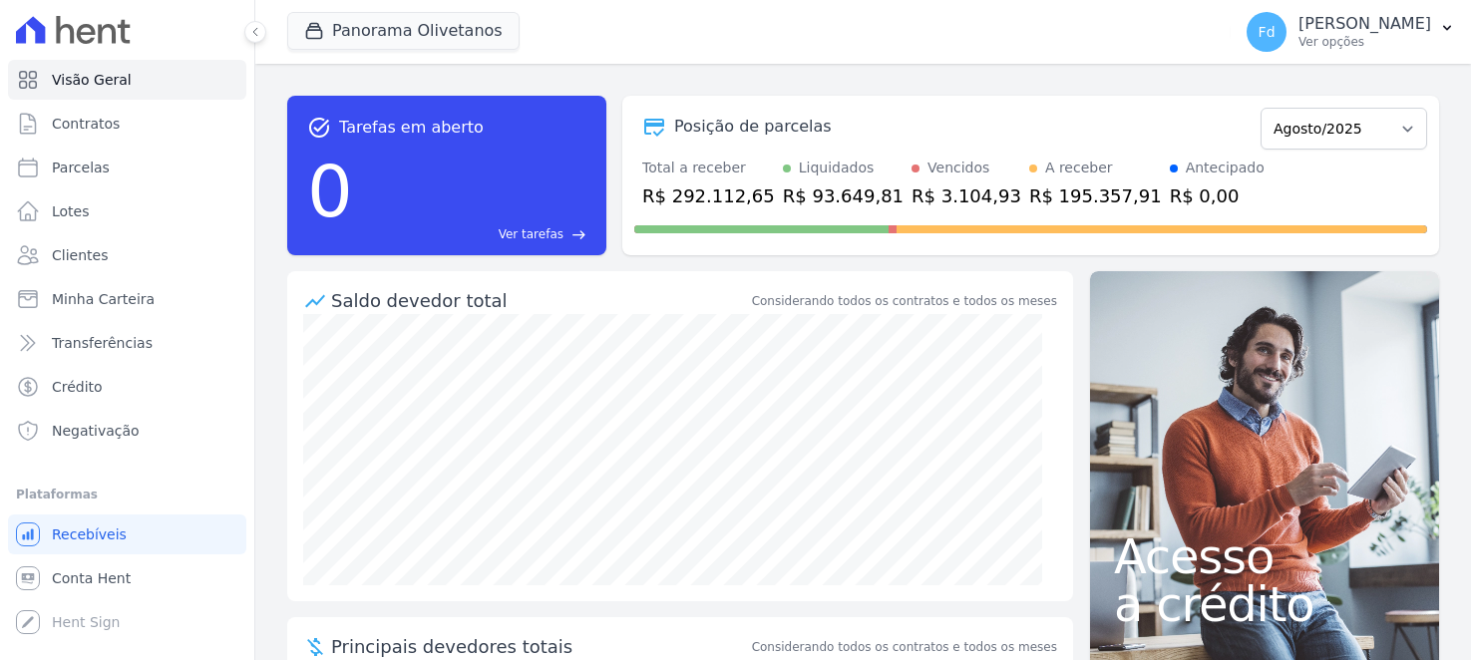  Describe the element at coordinates (1216, 195) in the screenshot. I see `div: R$ 0,00` at that location.